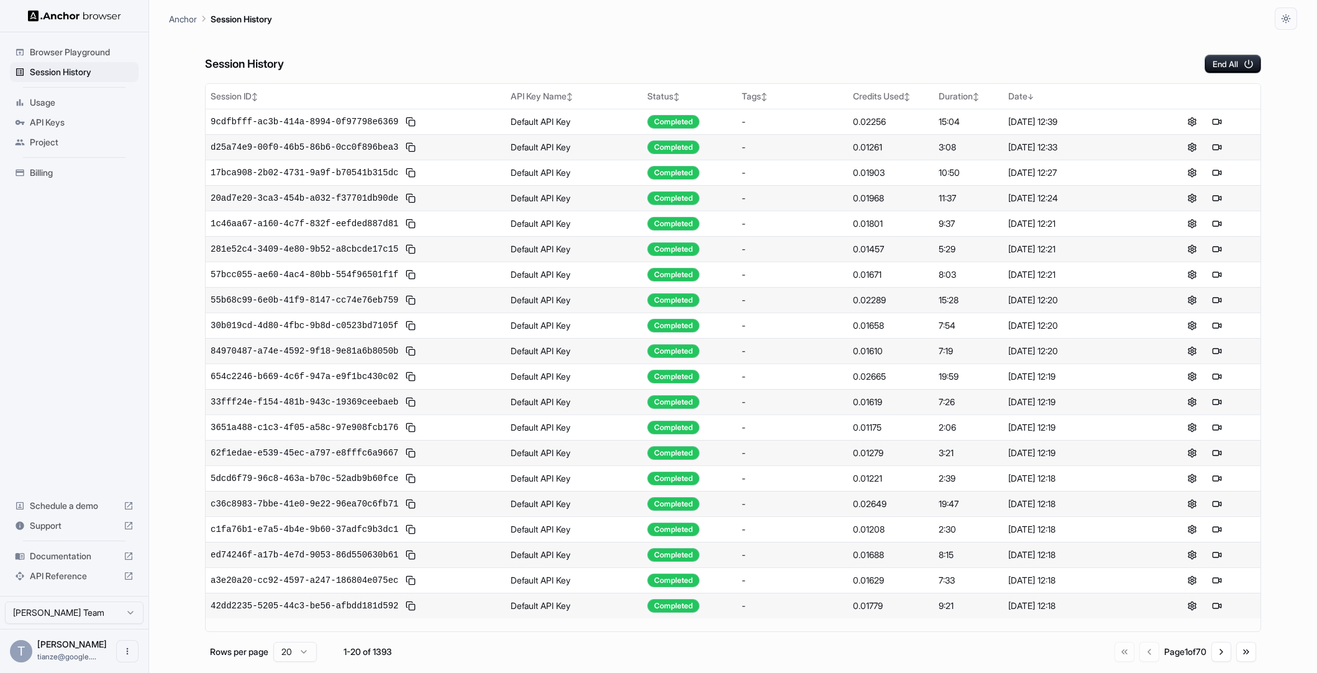 The image size is (1317, 673). Describe the element at coordinates (891, 173) in the screenshot. I see `div: 0.01903` at that location.